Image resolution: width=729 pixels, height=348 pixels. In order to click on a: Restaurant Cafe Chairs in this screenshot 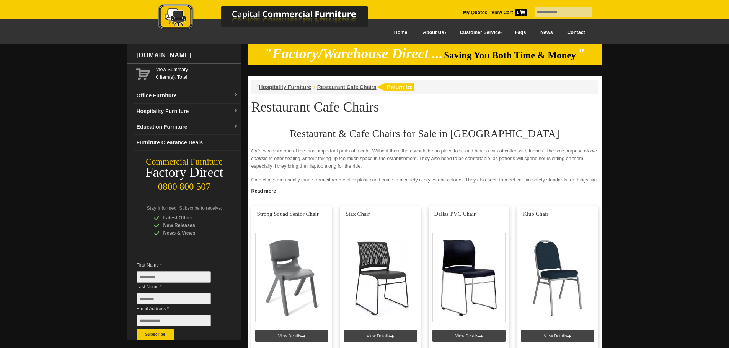, I will do `click(347, 87)`.